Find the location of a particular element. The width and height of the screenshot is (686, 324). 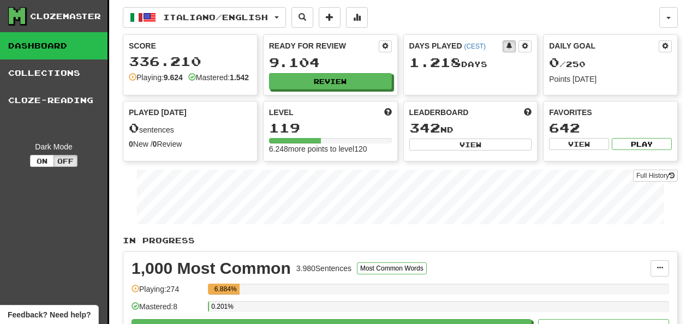

a: (CEST) is located at coordinates (475, 46).